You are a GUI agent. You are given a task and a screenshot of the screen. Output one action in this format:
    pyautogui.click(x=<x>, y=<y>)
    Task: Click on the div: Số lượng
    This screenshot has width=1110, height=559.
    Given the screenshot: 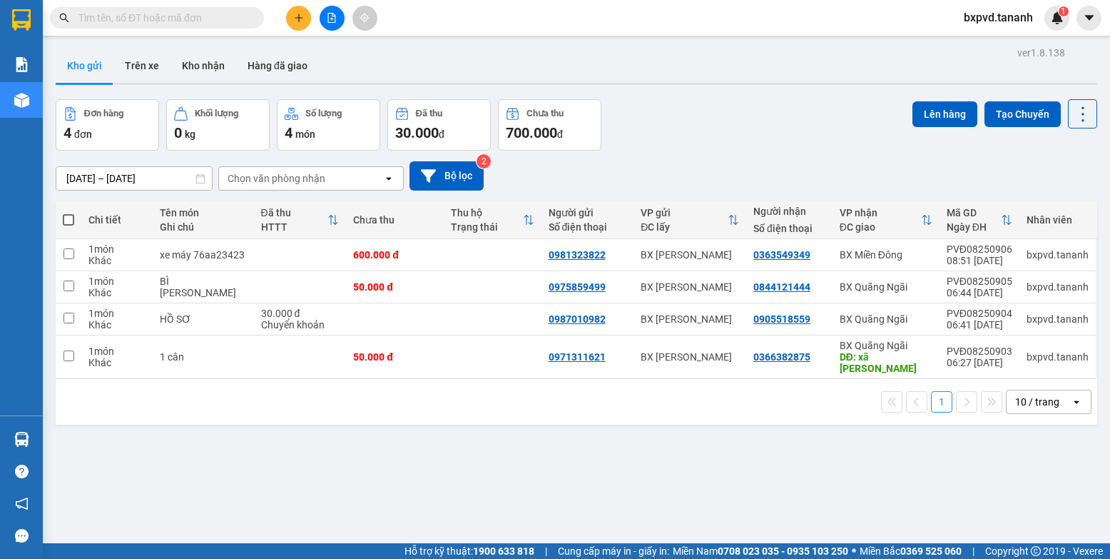 What is the action you would take?
    pyautogui.click(x=323, y=113)
    